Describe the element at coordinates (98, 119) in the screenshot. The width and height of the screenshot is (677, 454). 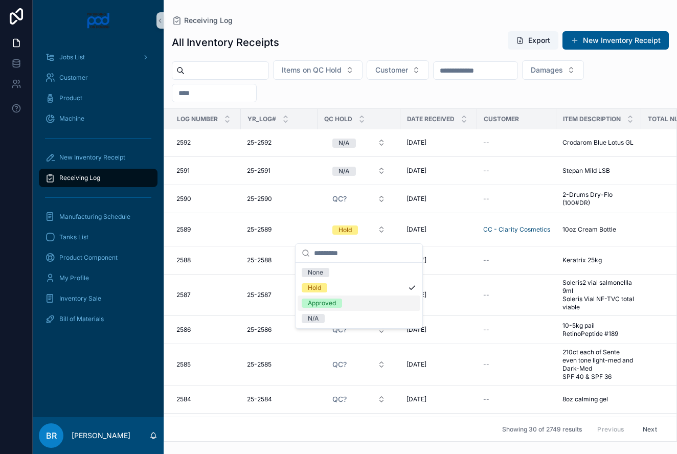
I see `a: Machine` at that location.